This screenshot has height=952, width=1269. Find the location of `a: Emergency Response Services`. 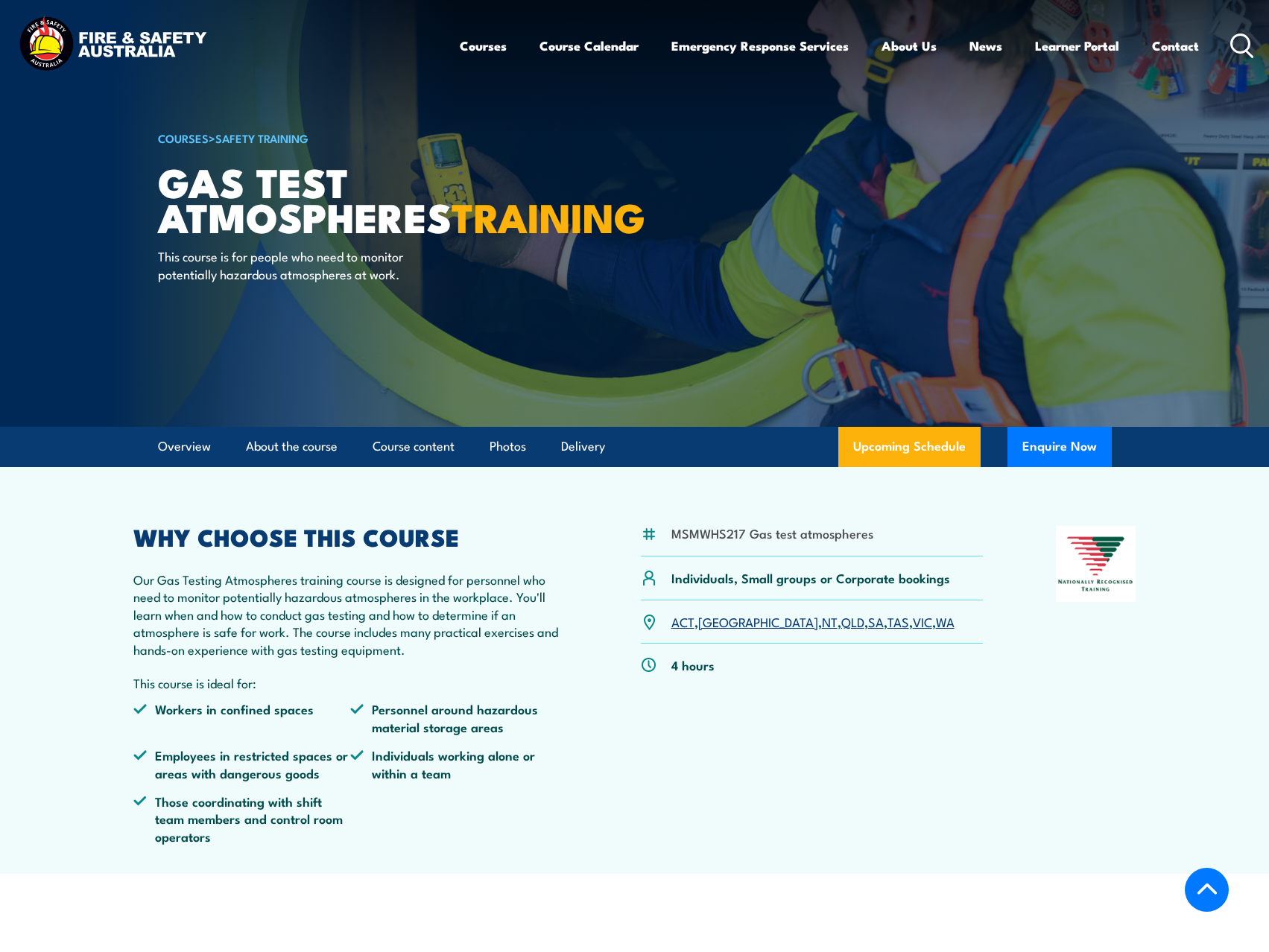

a: Emergency Response Services is located at coordinates (760, 45).